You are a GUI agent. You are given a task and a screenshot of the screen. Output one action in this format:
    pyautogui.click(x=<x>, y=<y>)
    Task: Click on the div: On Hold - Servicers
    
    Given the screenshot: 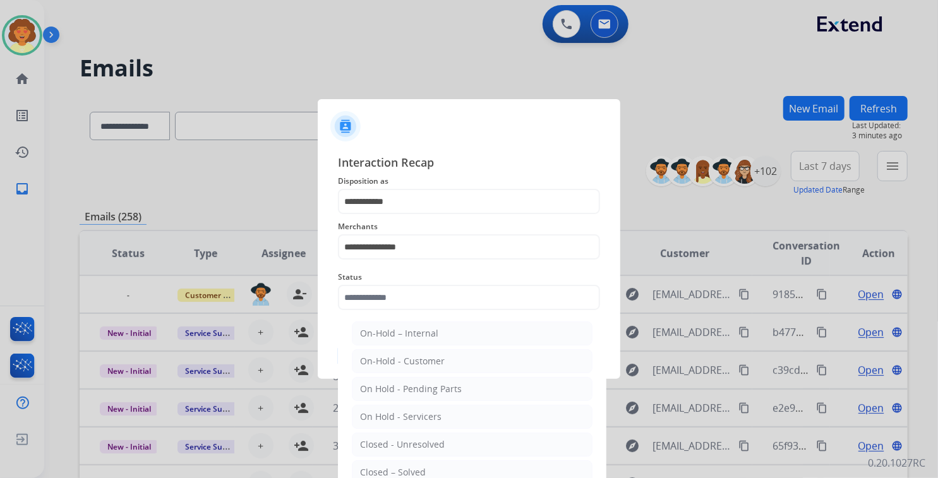 What is the action you would take?
    pyautogui.click(x=401, y=417)
    